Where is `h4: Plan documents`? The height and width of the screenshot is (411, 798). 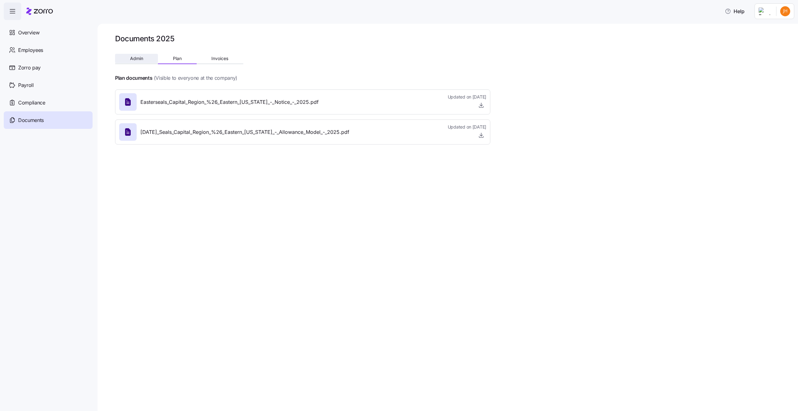
h4: Plan documents is located at coordinates (134, 78).